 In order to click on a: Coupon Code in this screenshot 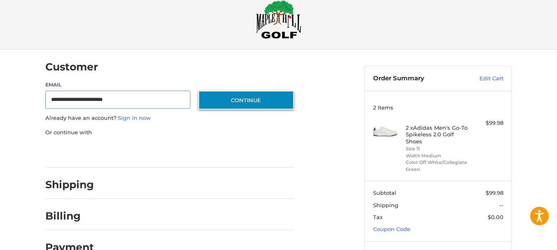, I will do `click(392, 229)`.